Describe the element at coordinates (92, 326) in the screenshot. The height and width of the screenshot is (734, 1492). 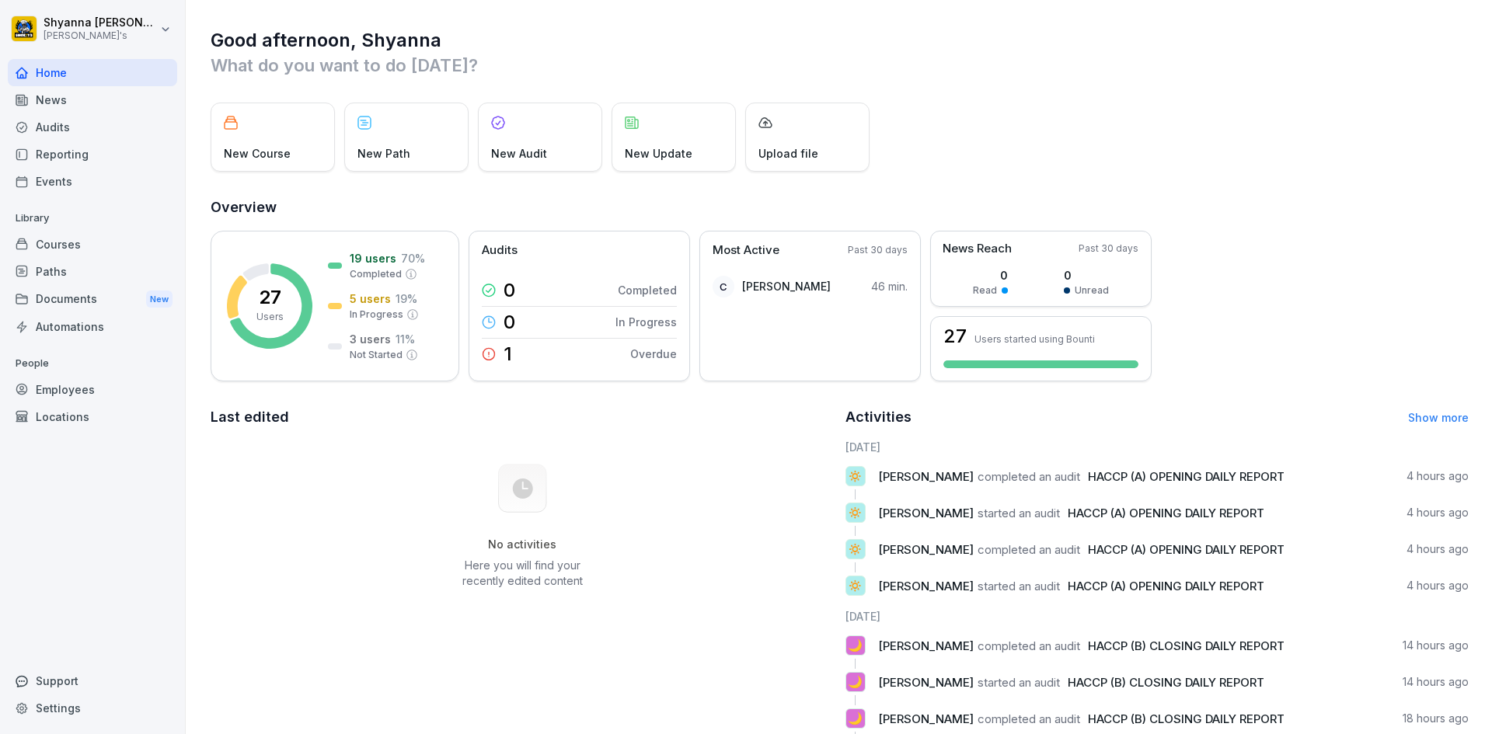
I see `div: Automations` at that location.